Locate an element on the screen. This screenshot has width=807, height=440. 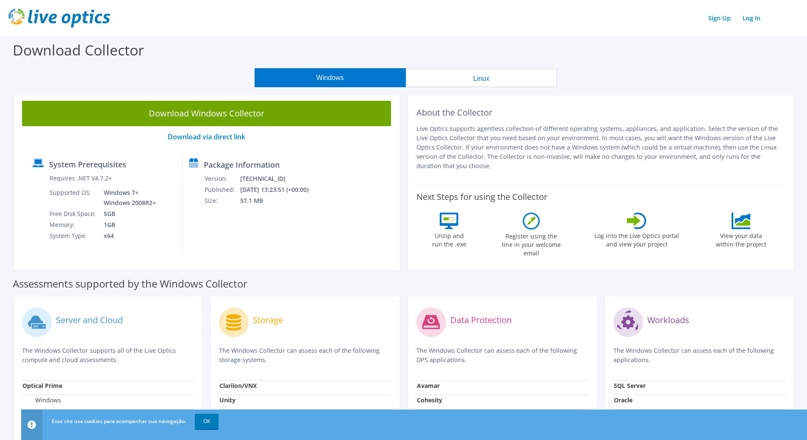
label: View your data within the project is located at coordinates (741, 239).